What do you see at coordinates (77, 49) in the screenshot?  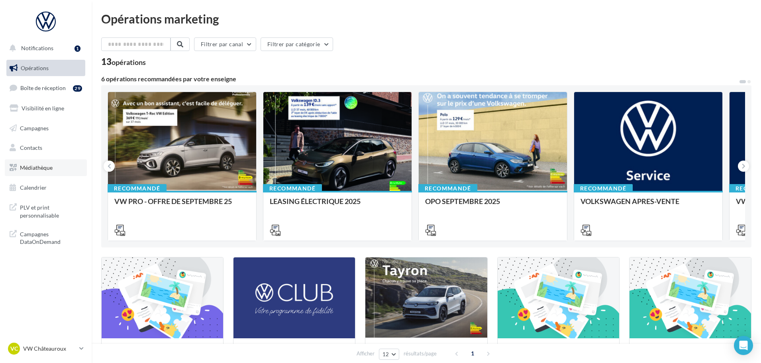 I see `div: 1` at bounding box center [77, 49].